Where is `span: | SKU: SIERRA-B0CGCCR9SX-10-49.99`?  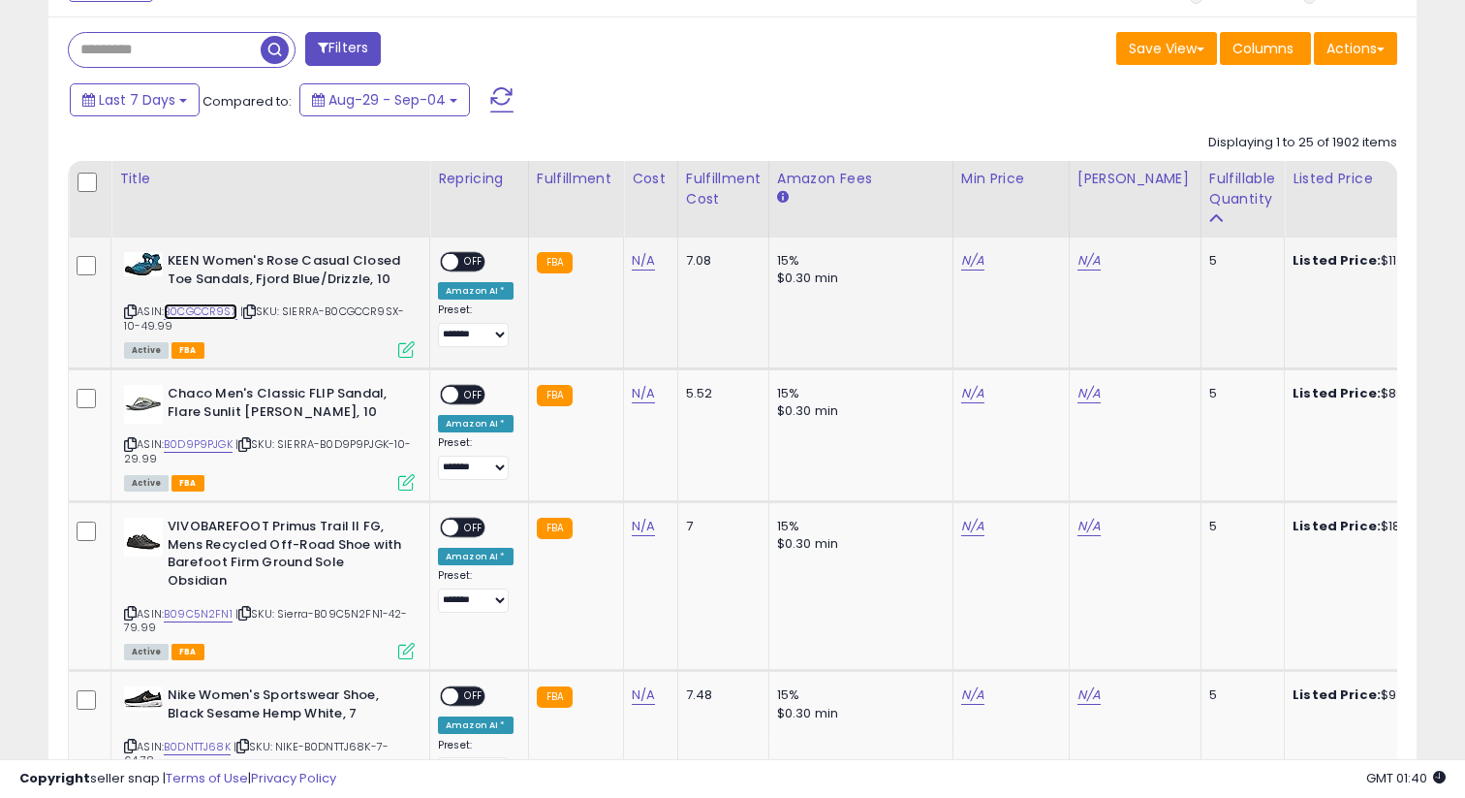
span: | SKU: SIERRA-B0CGCCR9SX-10-49.99 is located at coordinates (264, 318).